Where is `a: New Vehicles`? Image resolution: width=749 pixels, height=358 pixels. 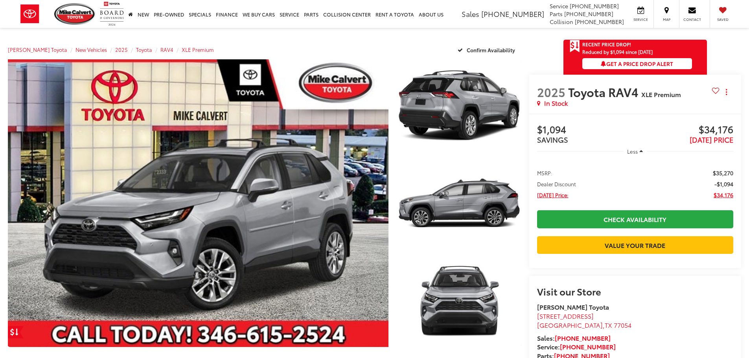
a: New Vehicles is located at coordinates (91, 50).